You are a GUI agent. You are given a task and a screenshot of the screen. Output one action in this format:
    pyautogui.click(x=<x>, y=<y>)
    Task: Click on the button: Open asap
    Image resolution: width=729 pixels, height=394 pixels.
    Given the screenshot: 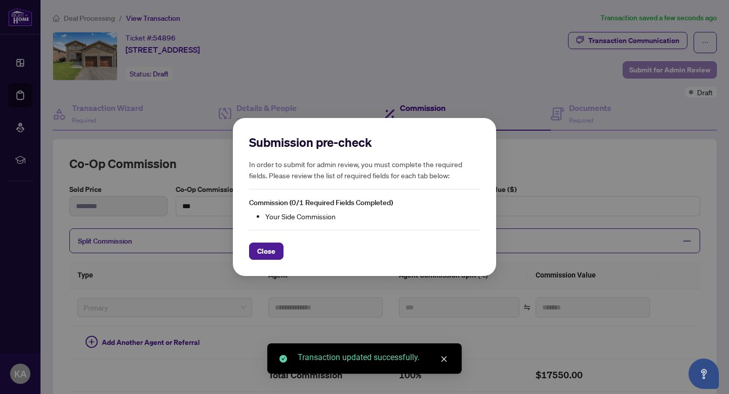 What is the action you would take?
    pyautogui.click(x=704, y=374)
    